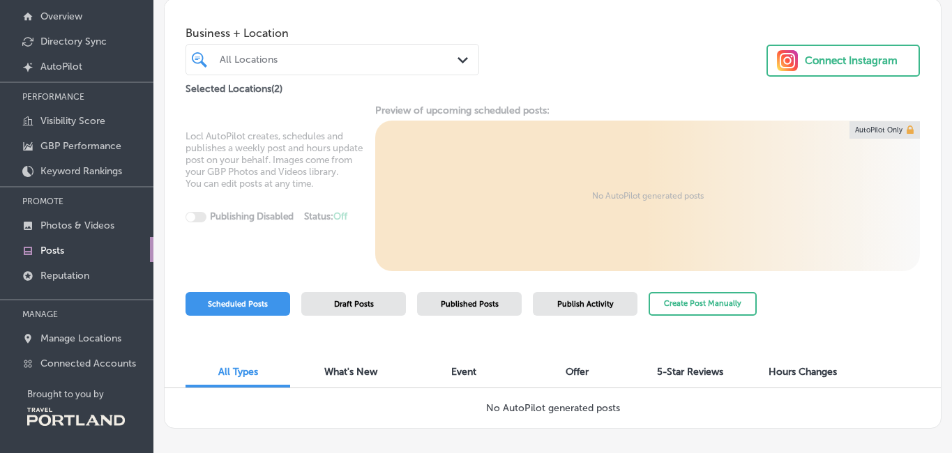 The height and width of the screenshot is (453, 952). What do you see at coordinates (577, 372) in the screenshot?
I see `span: Offer` at bounding box center [577, 372].